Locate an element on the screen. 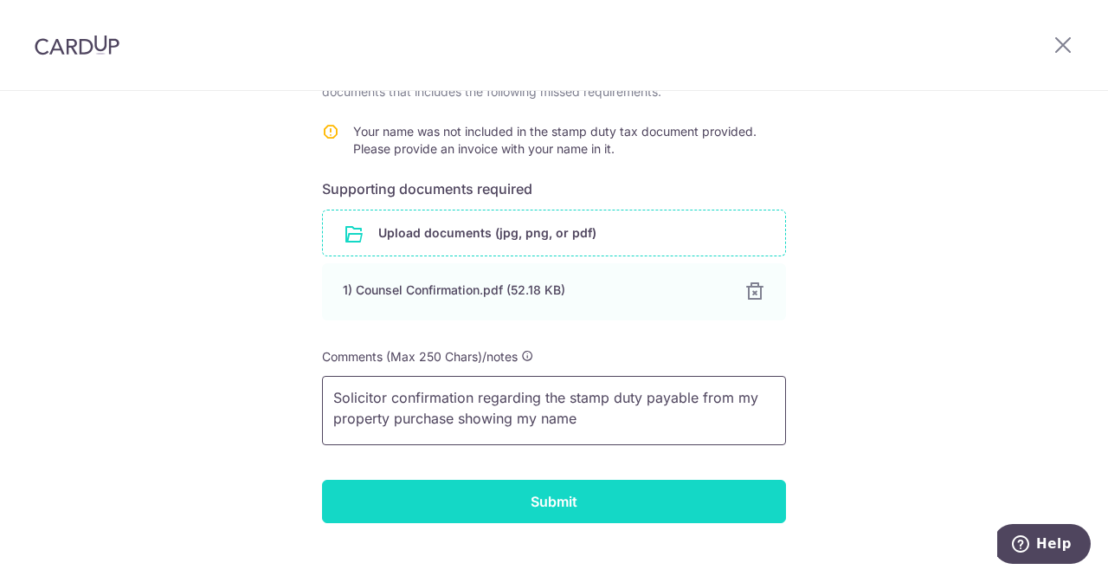 Image resolution: width=1108 pixels, height=576 pixels. span: Your name was not included in the stamp duty tax document provided. Please provide an invoice wit... is located at coordinates (555, 139).